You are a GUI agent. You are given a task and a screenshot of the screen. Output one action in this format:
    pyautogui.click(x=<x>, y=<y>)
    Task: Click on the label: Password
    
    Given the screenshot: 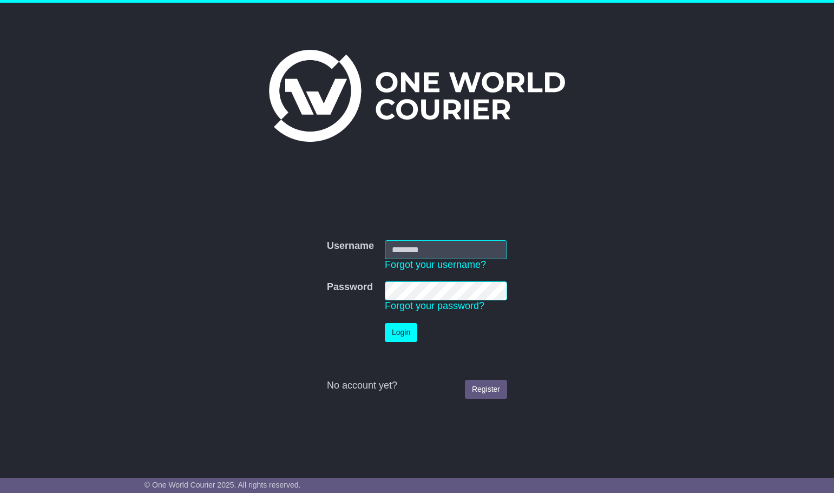 What is the action you would take?
    pyautogui.click(x=350, y=287)
    